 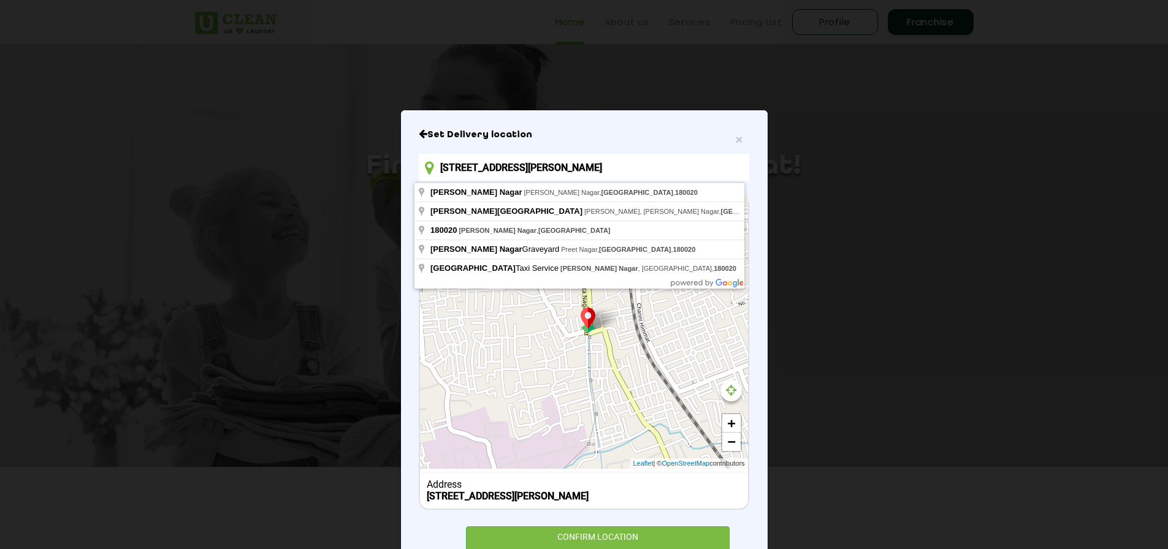 What do you see at coordinates (732, 442) in the screenshot?
I see `a: Zoom out` at bounding box center [732, 442].